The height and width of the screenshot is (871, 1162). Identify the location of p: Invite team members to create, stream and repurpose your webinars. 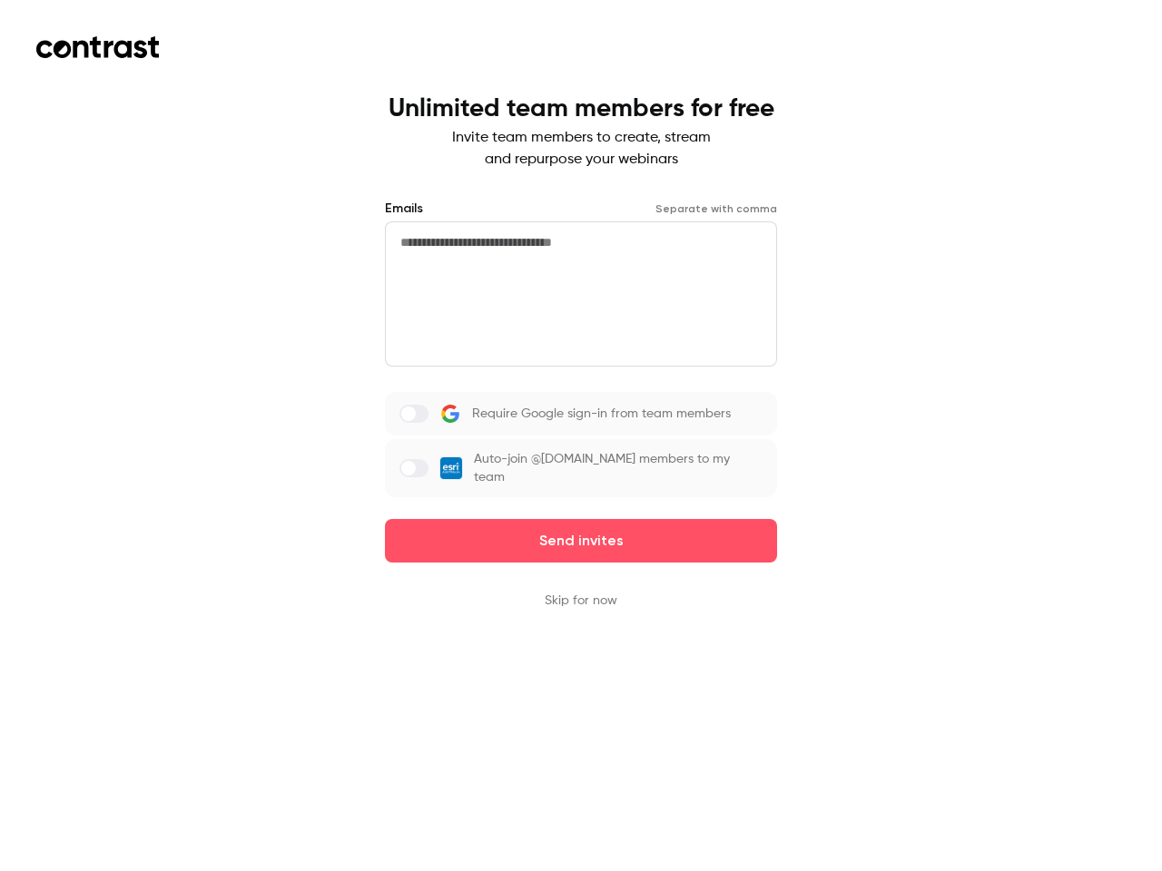
(581, 149).